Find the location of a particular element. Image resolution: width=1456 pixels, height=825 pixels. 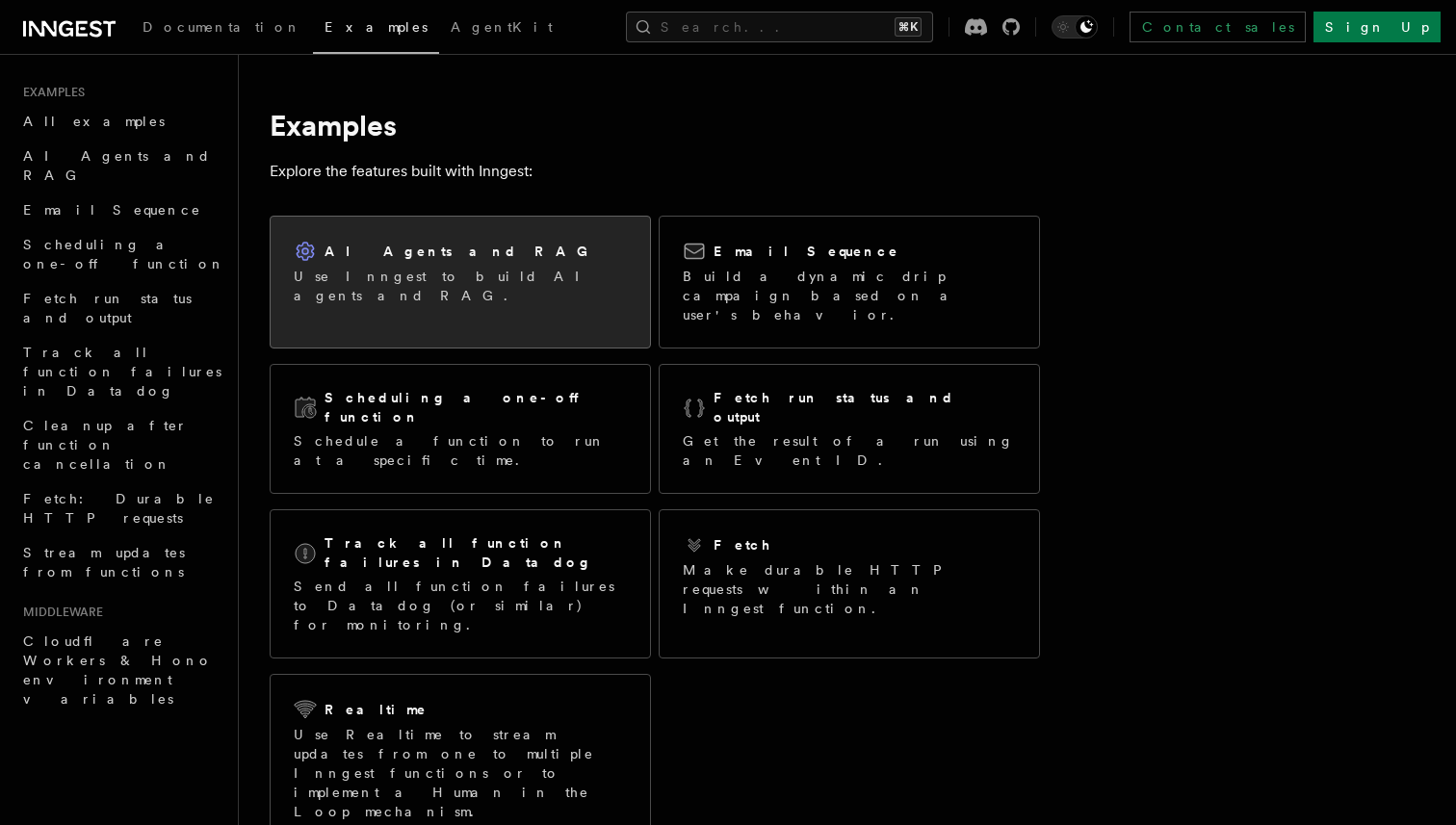

p: Use Realtime to stream updates from one to multiple Inngest functions or to implement a Human in ... is located at coordinates (461, 773).